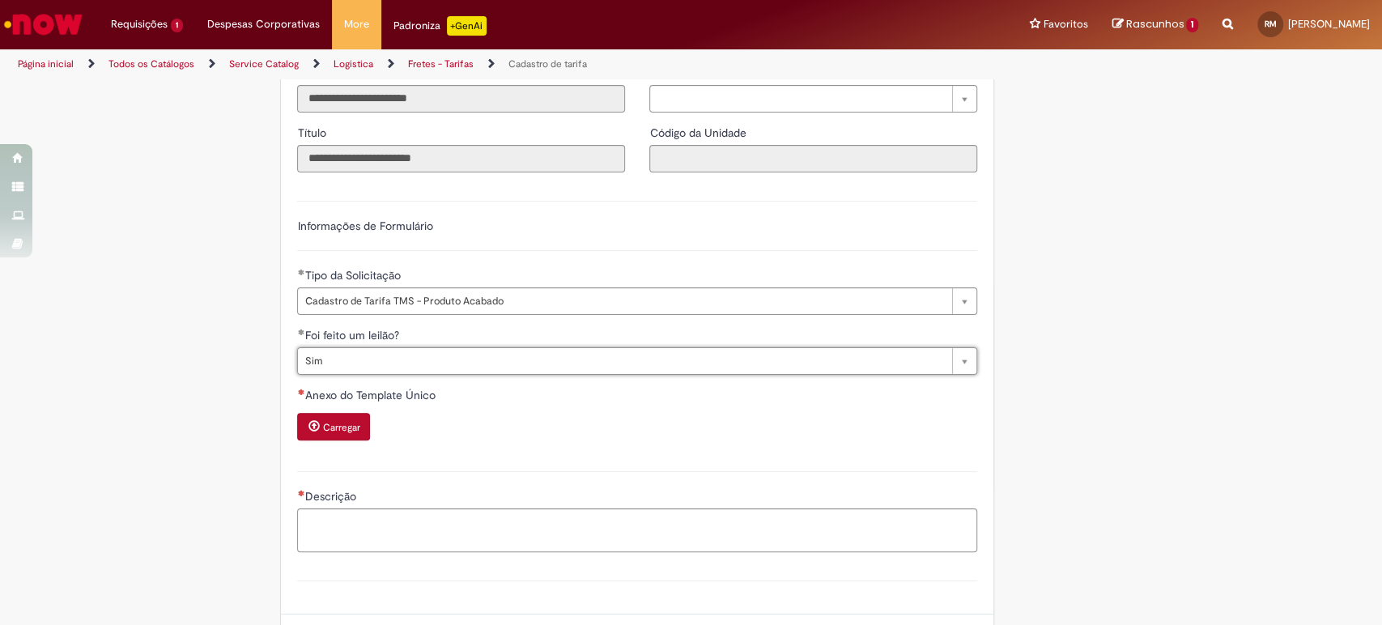 The height and width of the screenshot is (625, 1382). What do you see at coordinates (151, 64) in the screenshot?
I see `a: Todos os Catálogos` at bounding box center [151, 64].